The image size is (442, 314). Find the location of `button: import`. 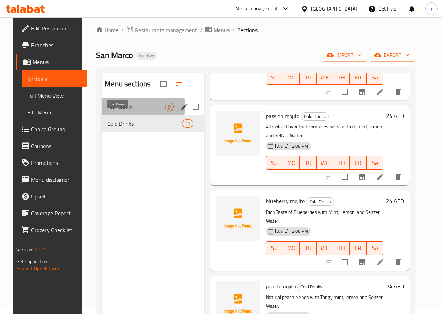

button: import is located at coordinates (345, 55).